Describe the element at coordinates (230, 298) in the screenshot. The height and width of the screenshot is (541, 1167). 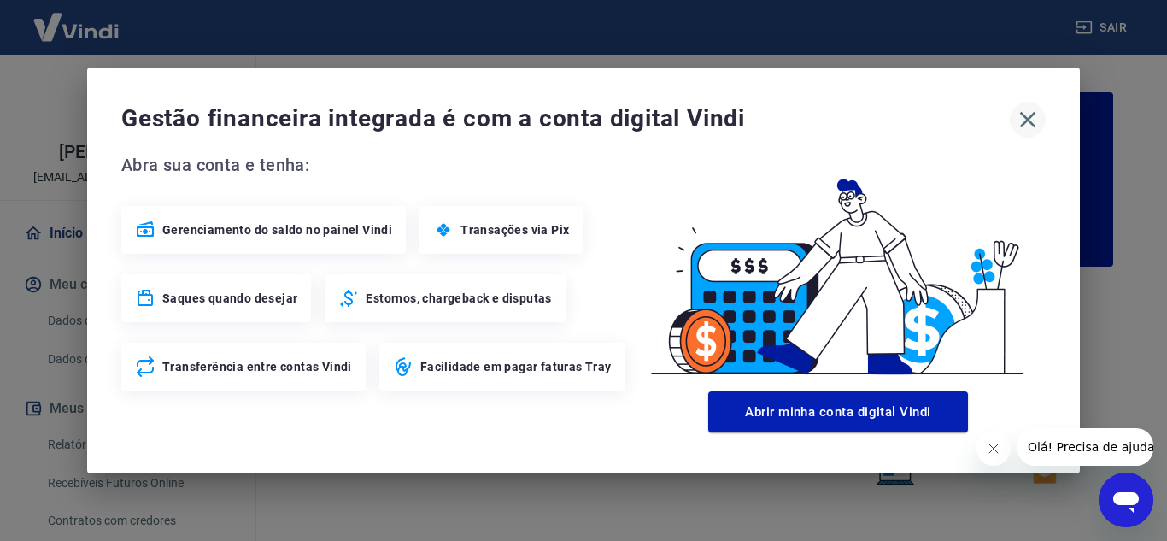
I see `span: Saques quando desejar` at that location.